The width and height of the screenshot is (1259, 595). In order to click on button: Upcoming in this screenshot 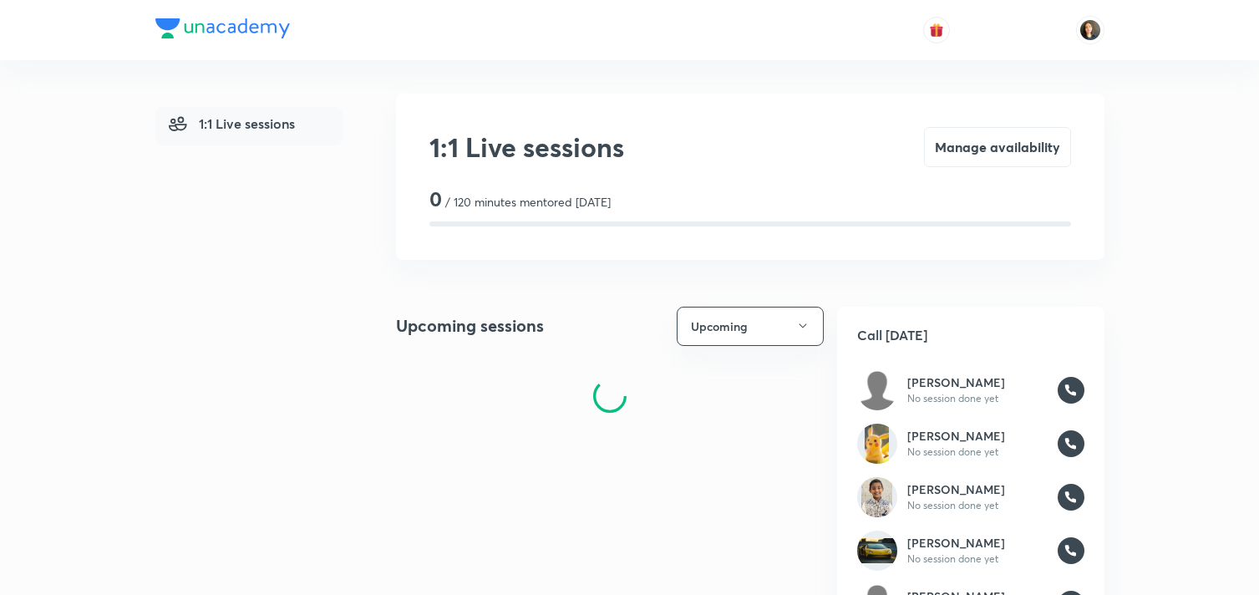, I will do `click(750, 326)`.